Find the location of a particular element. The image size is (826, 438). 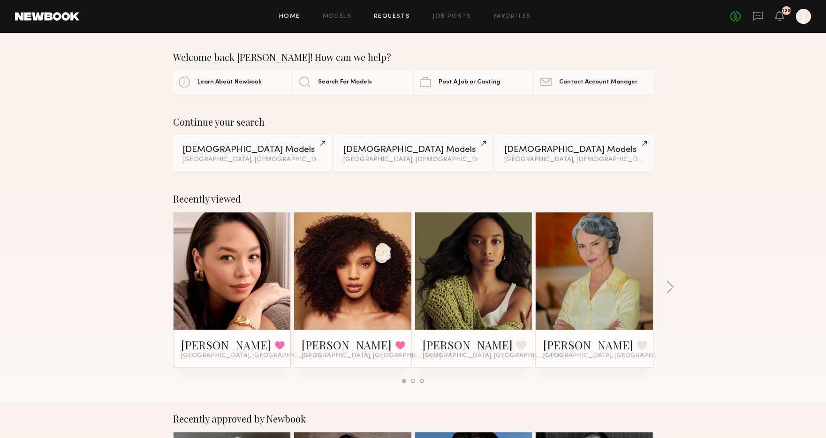

a: Post A Job or Casting is located at coordinates (473, 82).